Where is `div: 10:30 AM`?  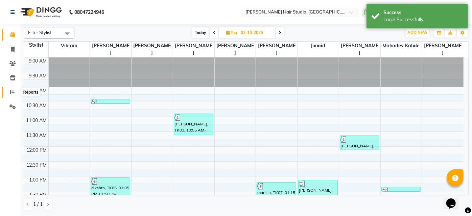
div: 10:30 AM is located at coordinates (36, 105).